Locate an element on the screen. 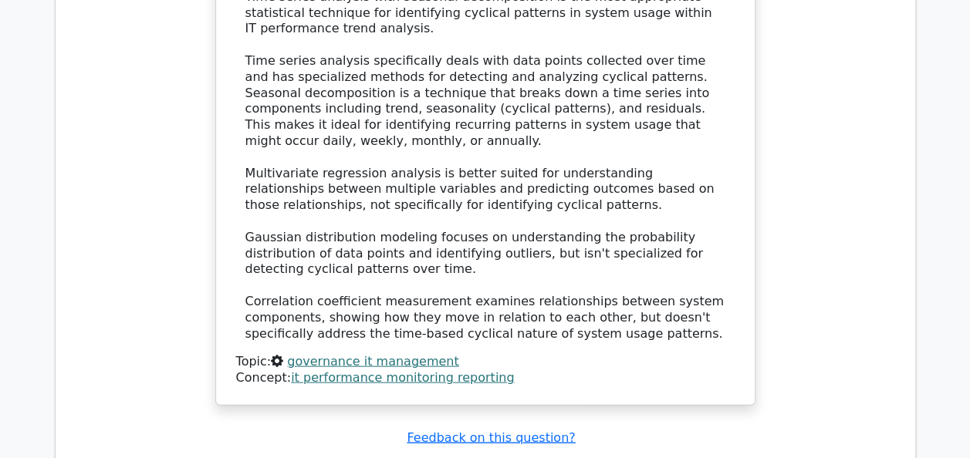 The image size is (970, 458). div: Concept: is located at coordinates (485, 378).